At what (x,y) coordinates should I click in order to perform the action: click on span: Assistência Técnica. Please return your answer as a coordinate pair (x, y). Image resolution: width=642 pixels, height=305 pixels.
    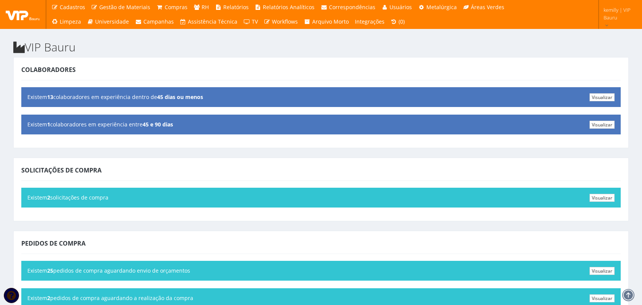
    Looking at the image, I should click on (213, 21).